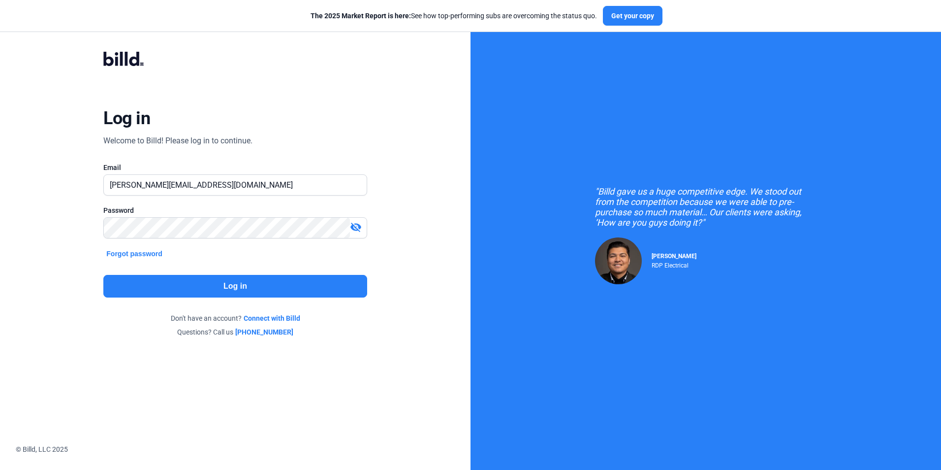  What do you see at coordinates (618, 260) in the screenshot?
I see `img: Raul Pacheco` at bounding box center [618, 260].